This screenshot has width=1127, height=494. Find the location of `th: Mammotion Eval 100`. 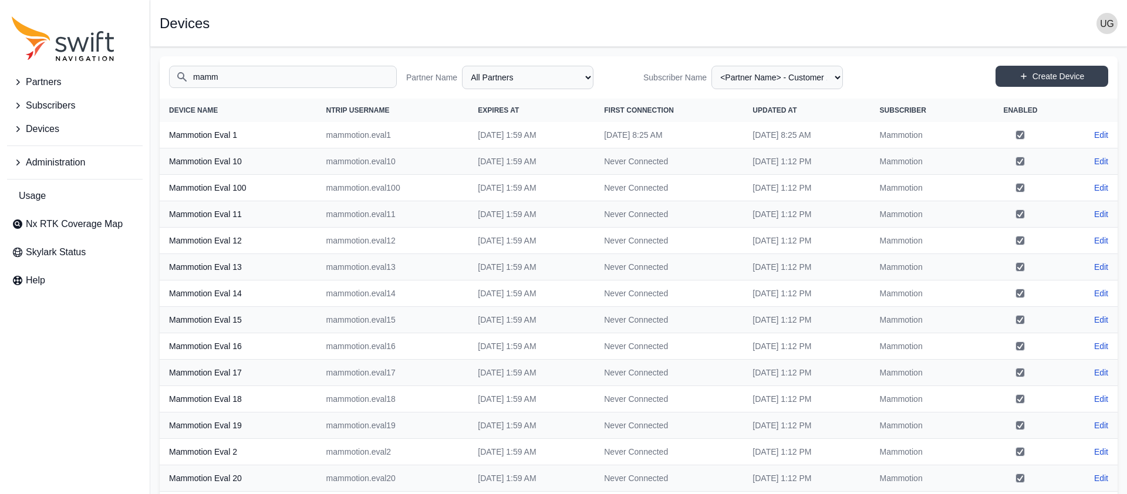

th: Mammotion Eval 100 is located at coordinates (238, 188).